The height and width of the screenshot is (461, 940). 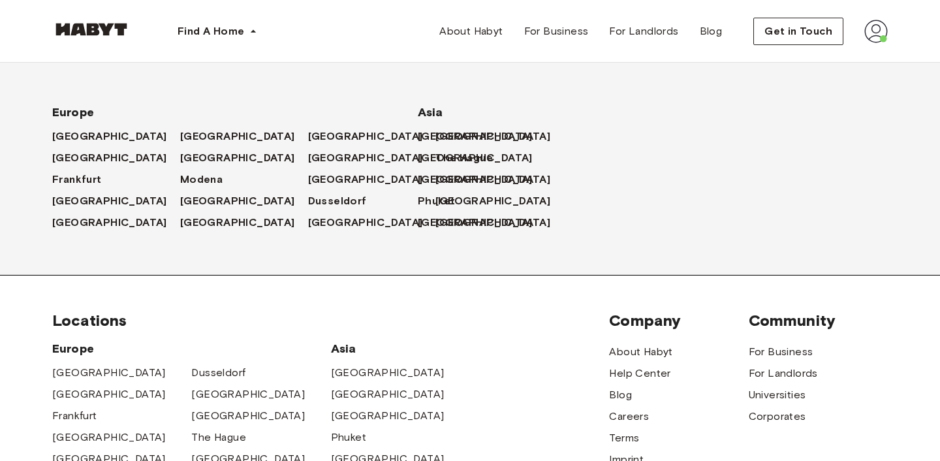 What do you see at coordinates (783, 373) in the screenshot?
I see `a: For Landlords` at bounding box center [783, 373].